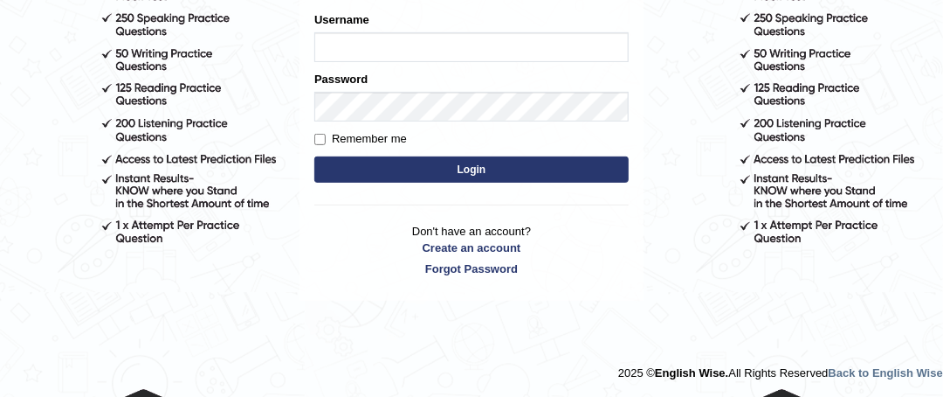 The width and height of the screenshot is (943, 397). I want to click on button: Login, so click(472, 169).